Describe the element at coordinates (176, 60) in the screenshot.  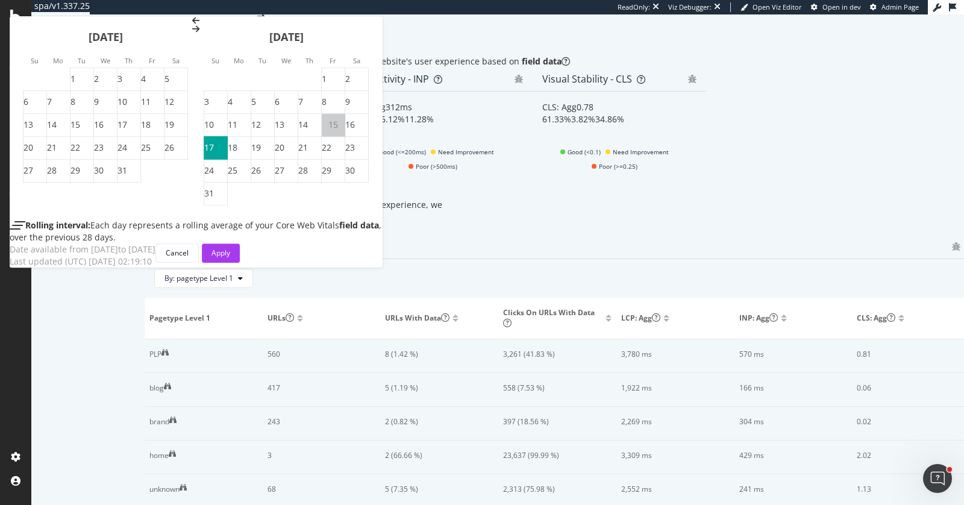
I see `small: Sa` at that location.